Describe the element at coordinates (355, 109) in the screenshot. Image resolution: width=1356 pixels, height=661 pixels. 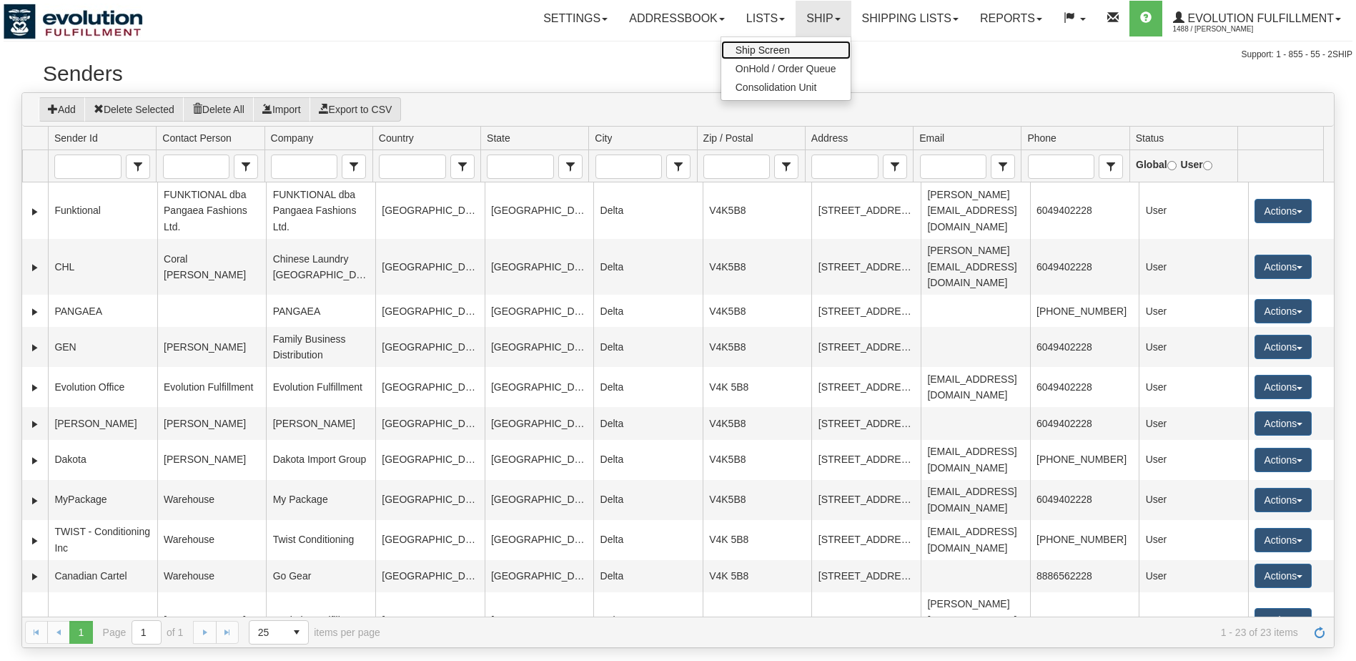
I see `button: Export to CSV` at that location.